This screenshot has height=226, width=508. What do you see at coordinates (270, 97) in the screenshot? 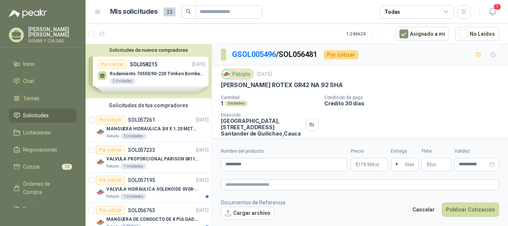
I see `p: Cantidad` at bounding box center [270, 97].